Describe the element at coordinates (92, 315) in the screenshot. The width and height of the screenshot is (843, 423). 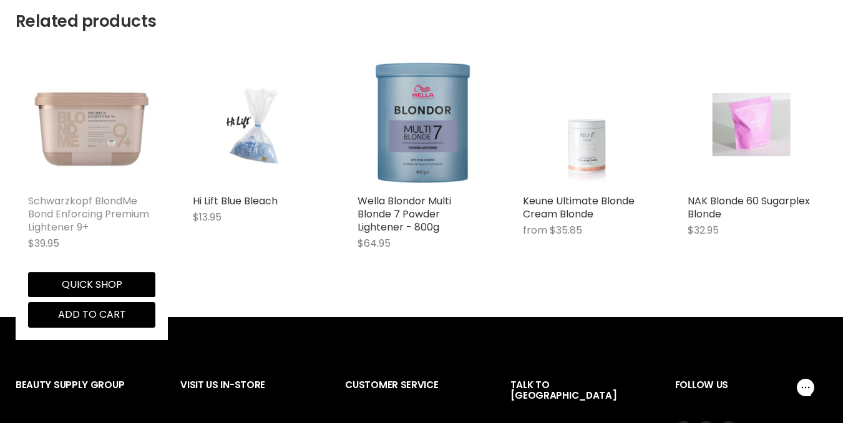
I see `button: Add to cart` at that location.